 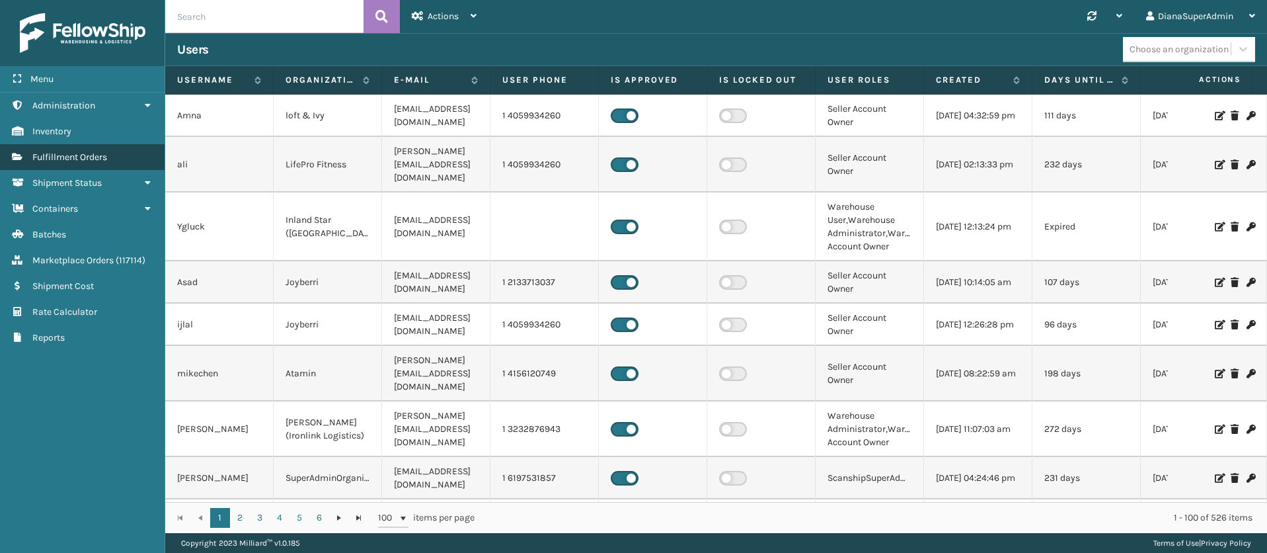 What do you see at coordinates (55, 208) in the screenshot?
I see `span: Containers` at bounding box center [55, 208].